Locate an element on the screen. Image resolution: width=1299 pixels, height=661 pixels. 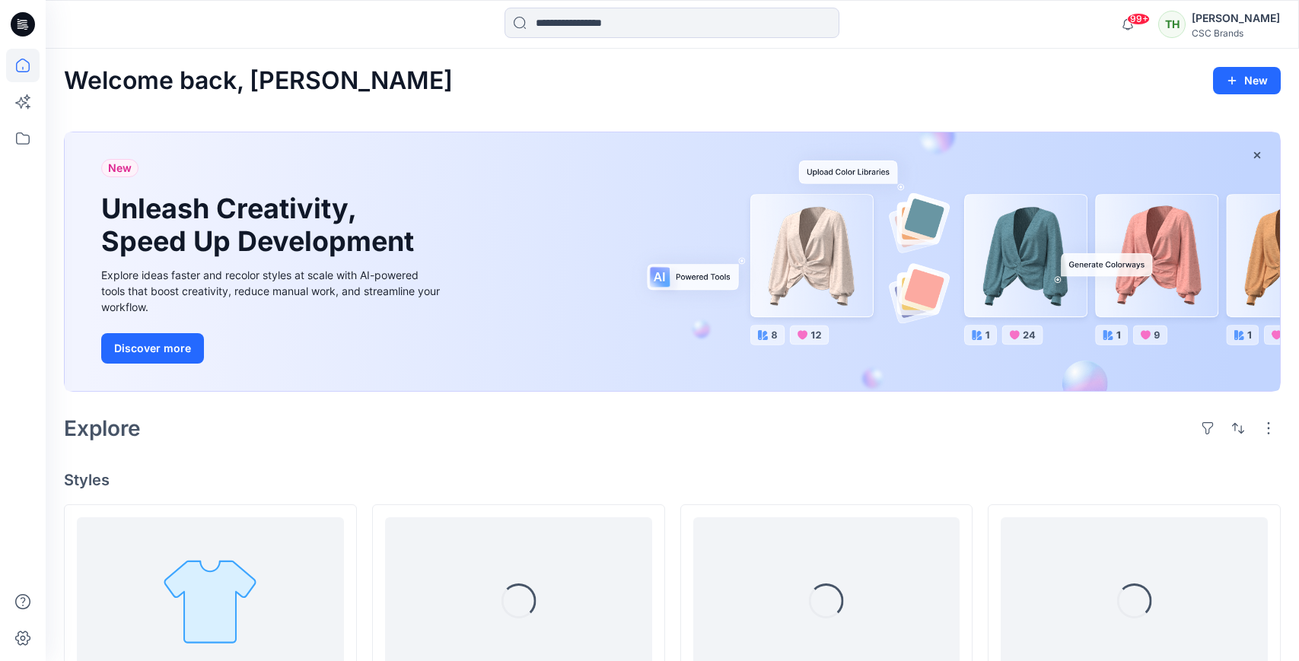
span: 99+ is located at coordinates (1139, 19).